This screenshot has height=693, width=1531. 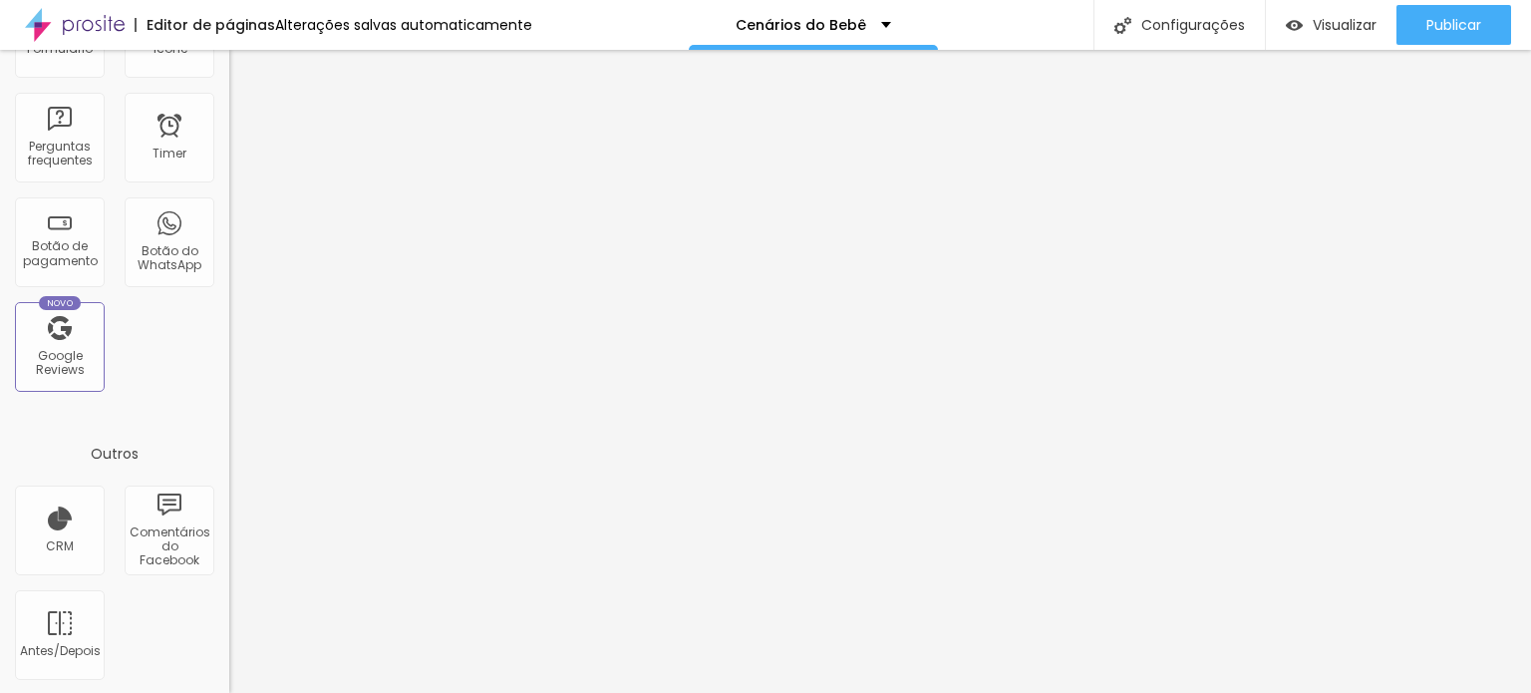 What do you see at coordinates (59, 651) in the screenshot?
I see `div: Antes/Depois` at bounding box center [59, 651].